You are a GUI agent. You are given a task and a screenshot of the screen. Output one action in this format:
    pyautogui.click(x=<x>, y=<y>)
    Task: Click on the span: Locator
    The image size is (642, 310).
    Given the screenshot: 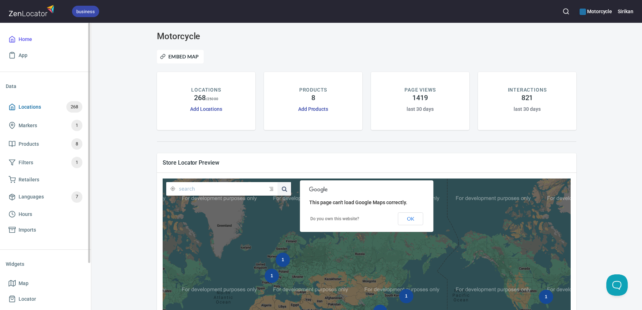 What is the action you would take?
    pyautogui.click(x=27, y=299)
    